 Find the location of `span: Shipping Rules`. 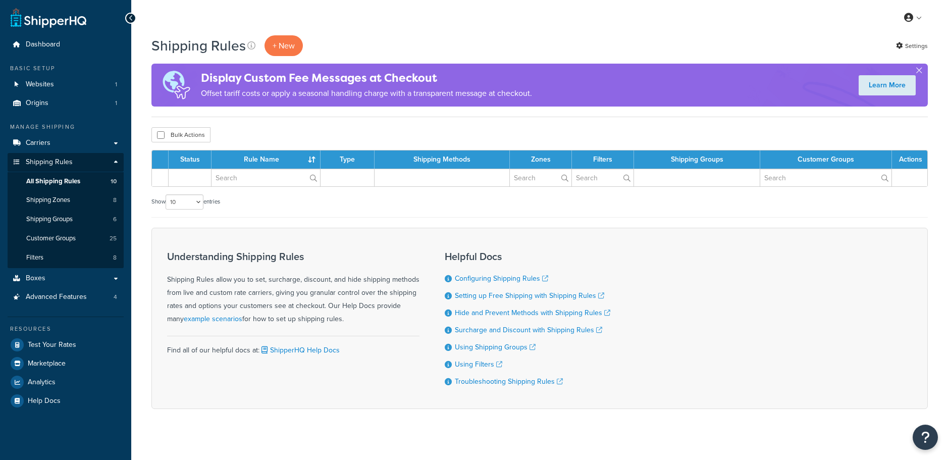

span: Shipping Rules is located at coordinates (49, 162).